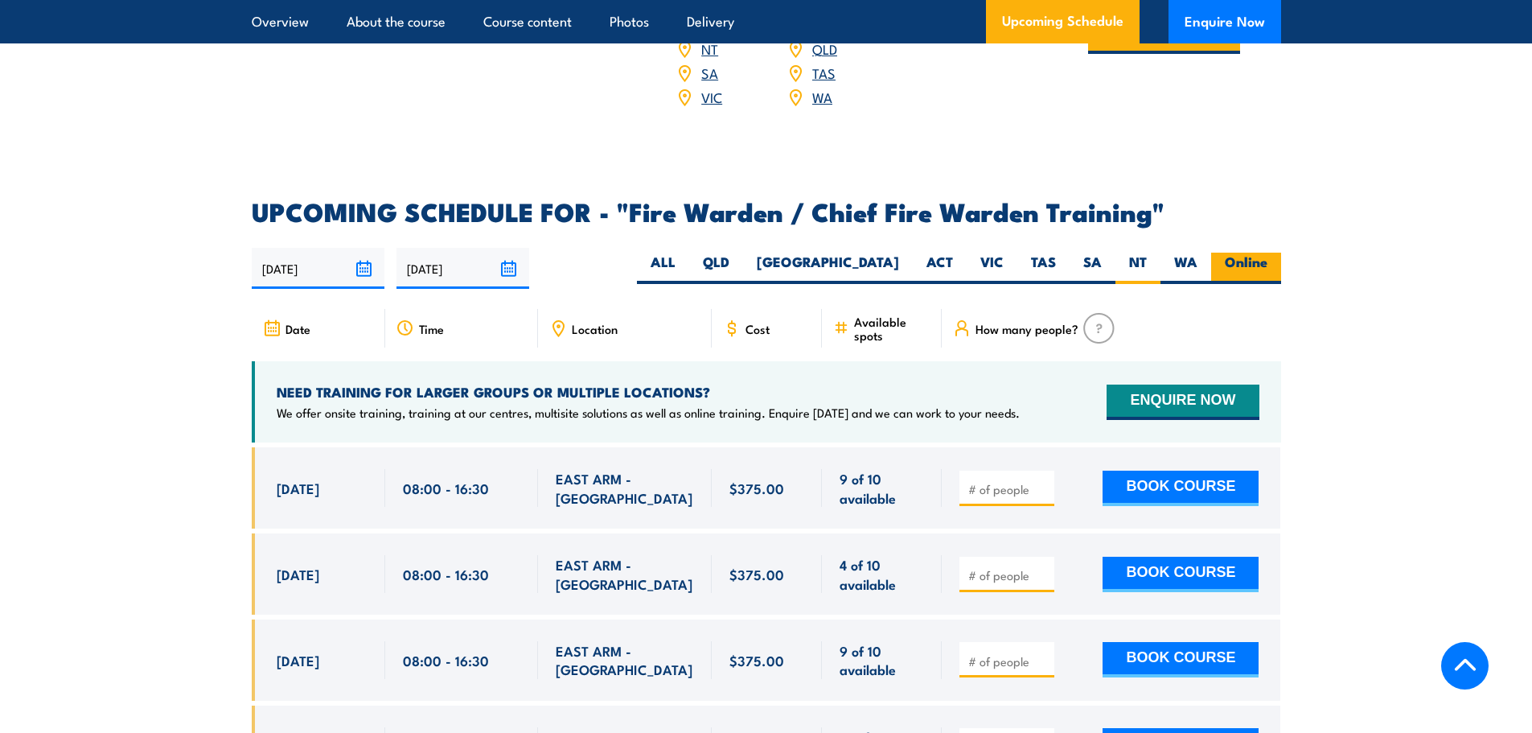 The width and height of the screenshot is (1532, 733). Describe the element at coordinates (1043, 268) in the screenshot. I see `label: TAS` at that location.